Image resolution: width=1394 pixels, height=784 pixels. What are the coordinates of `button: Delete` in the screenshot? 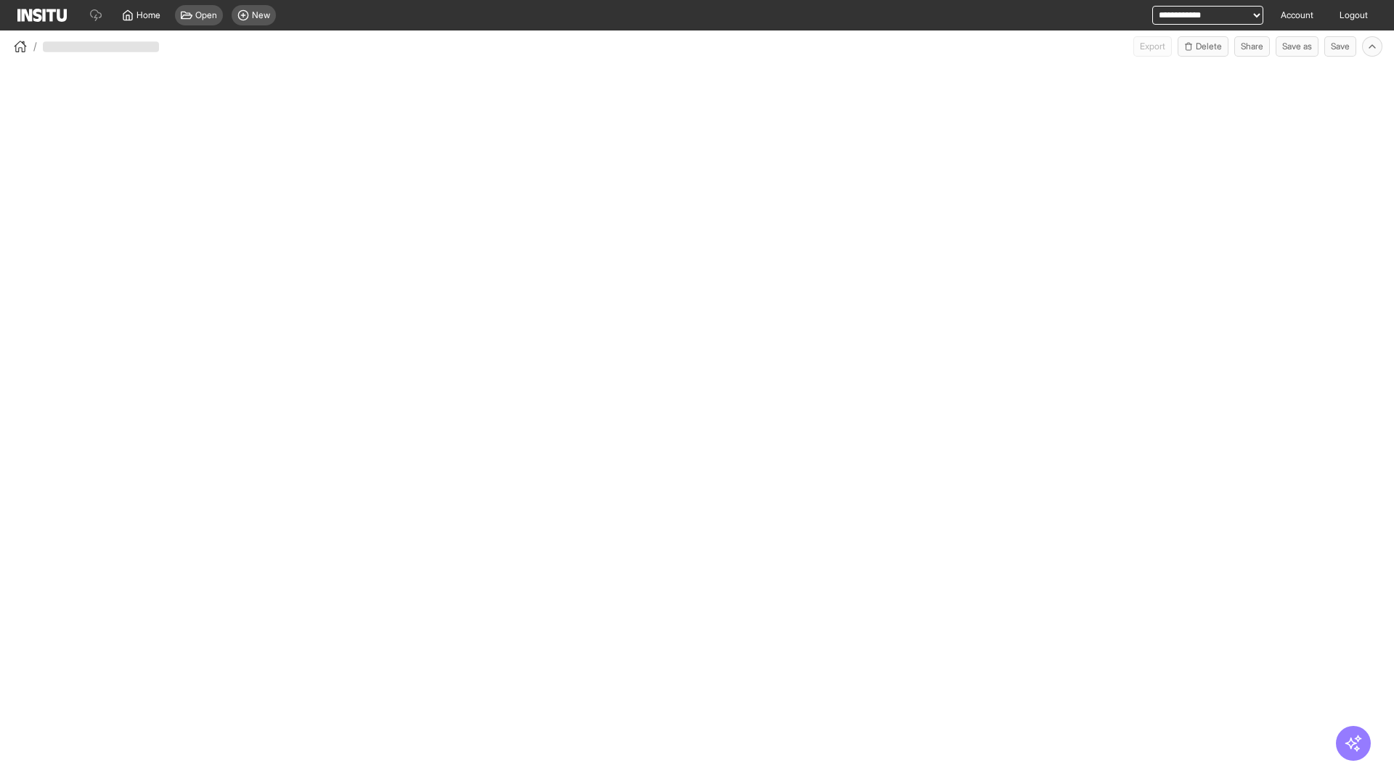 It's located at (1203, 46).